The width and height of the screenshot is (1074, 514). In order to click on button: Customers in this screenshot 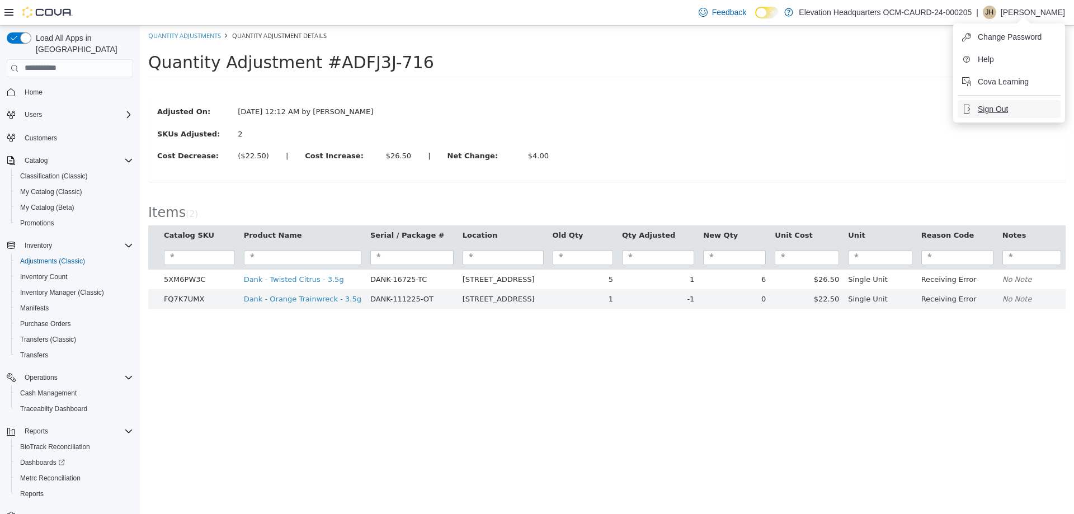, I will do `click(70, 137)`.